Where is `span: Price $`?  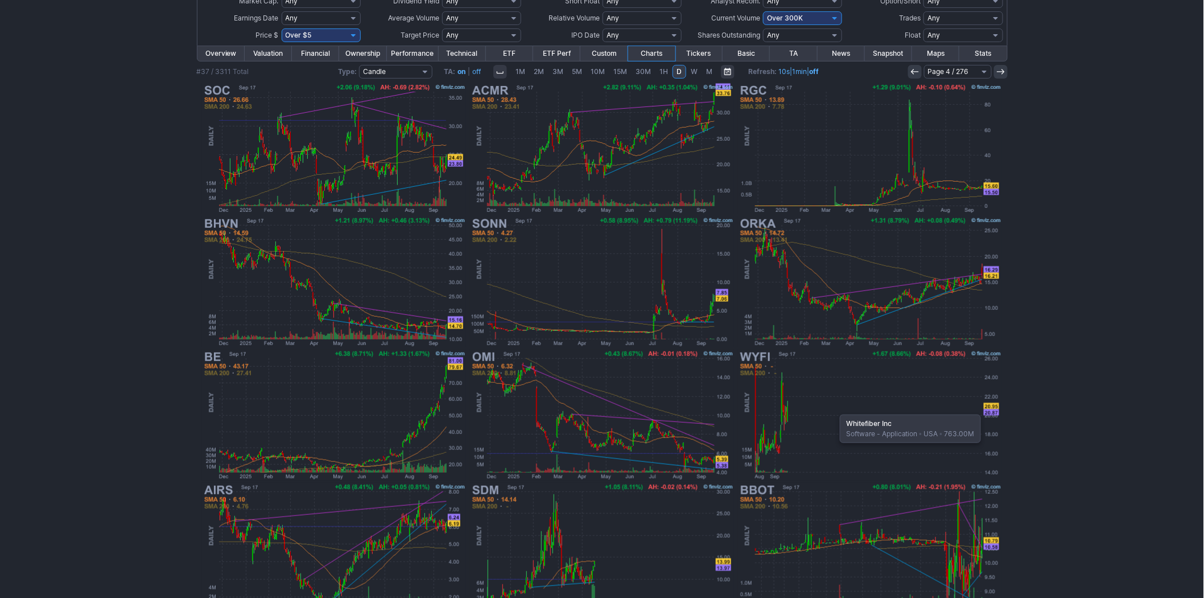
span: Price $ is located at coordinates (268, 35).